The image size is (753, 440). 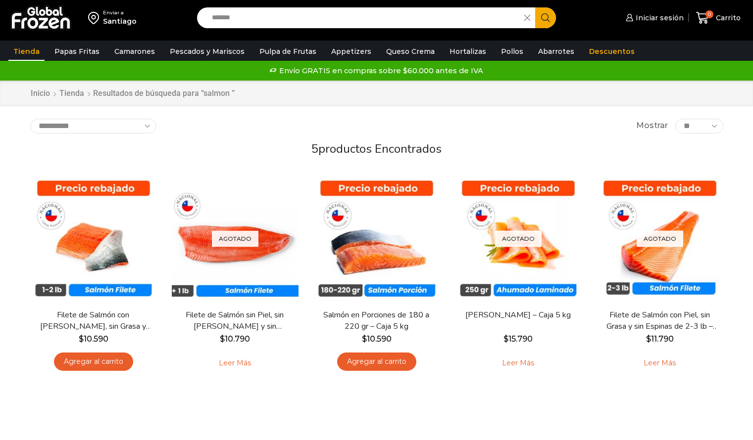 I want to click on a: Iniciar sesión, so click(x=653, y=18).